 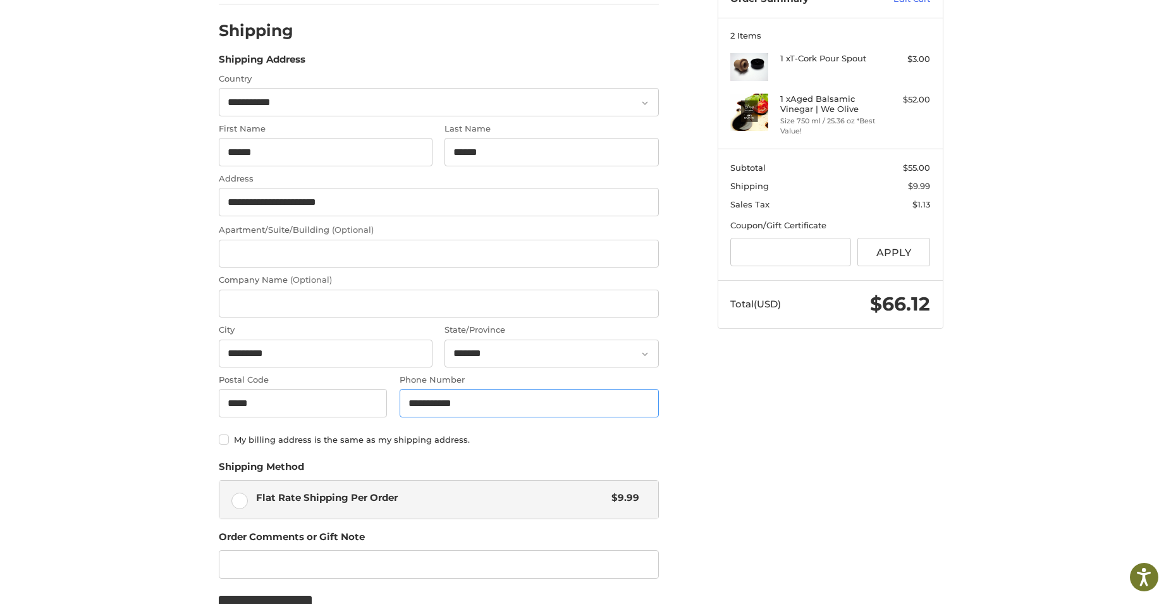 What do you see at coordinates (439, 179) in the screenshot?
I see `label: Address` at bounding box center [439, 179].